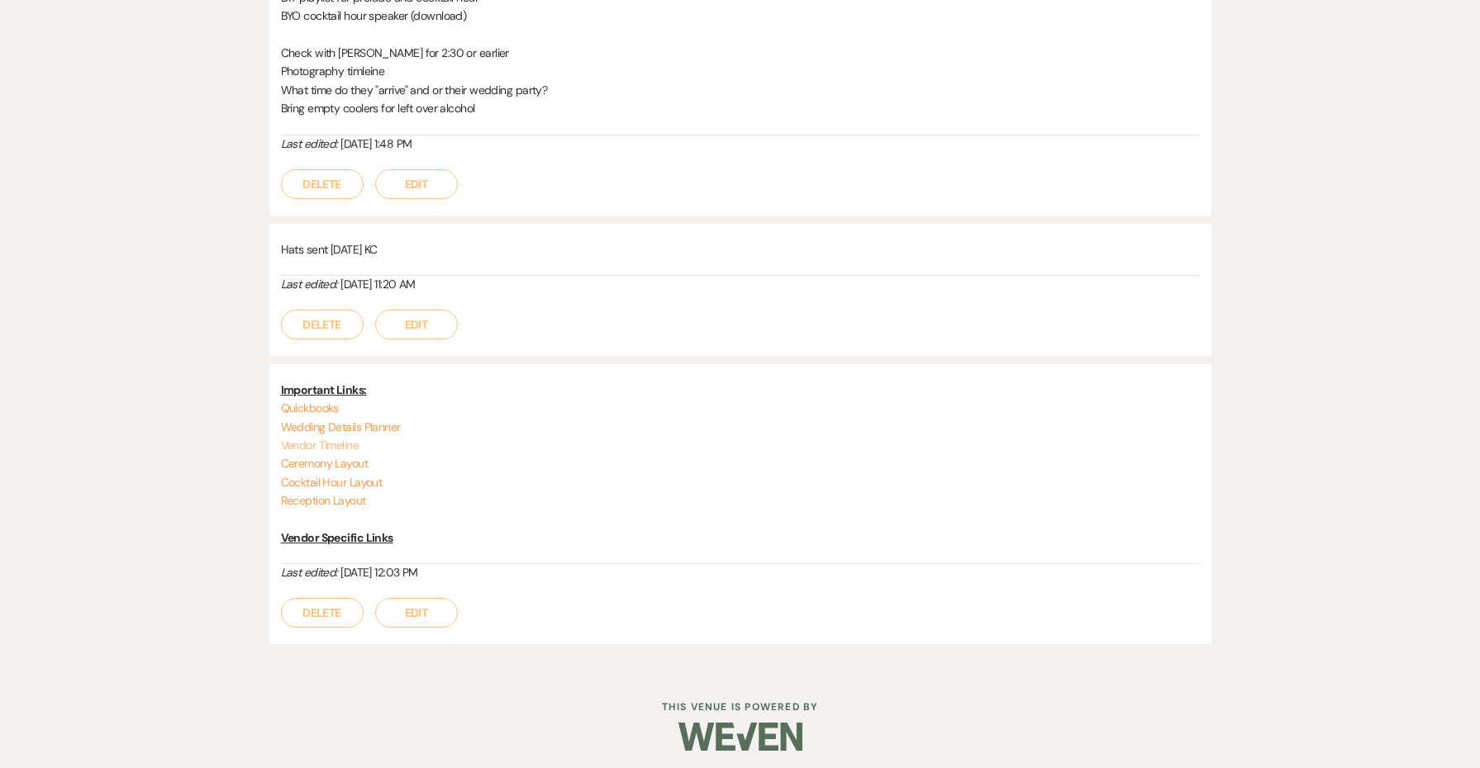  What do you see at coordinates (740, 16) in the screenshot?
I see `p: BYO cocktail hour speaker (download)` at bounding box center [740, 16].